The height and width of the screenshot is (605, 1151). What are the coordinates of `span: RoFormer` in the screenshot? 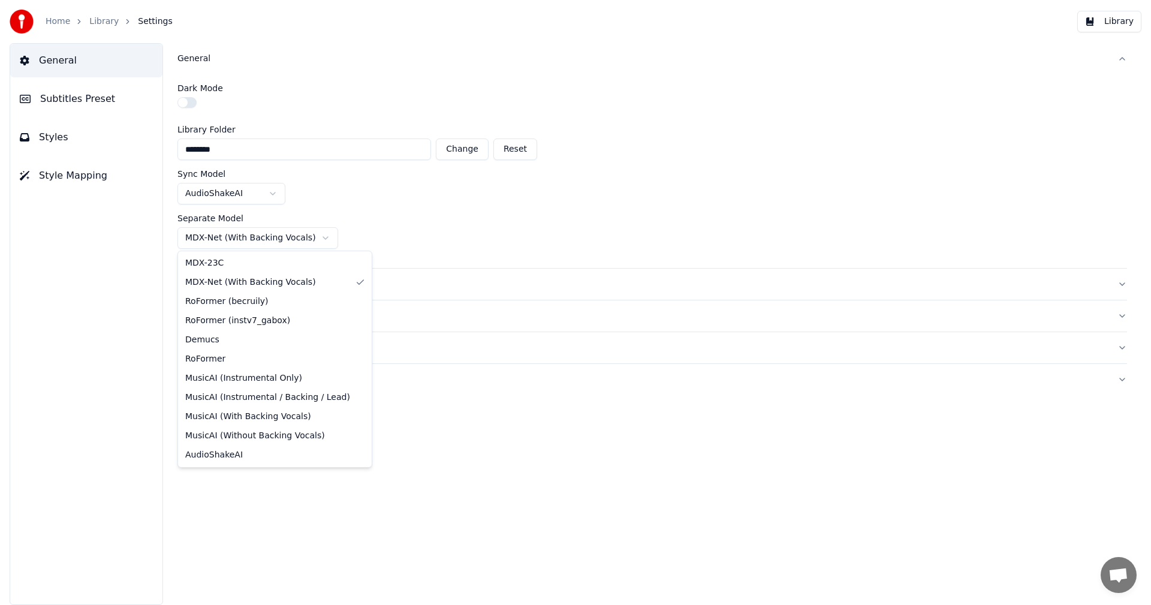 It's located at (205, 359).